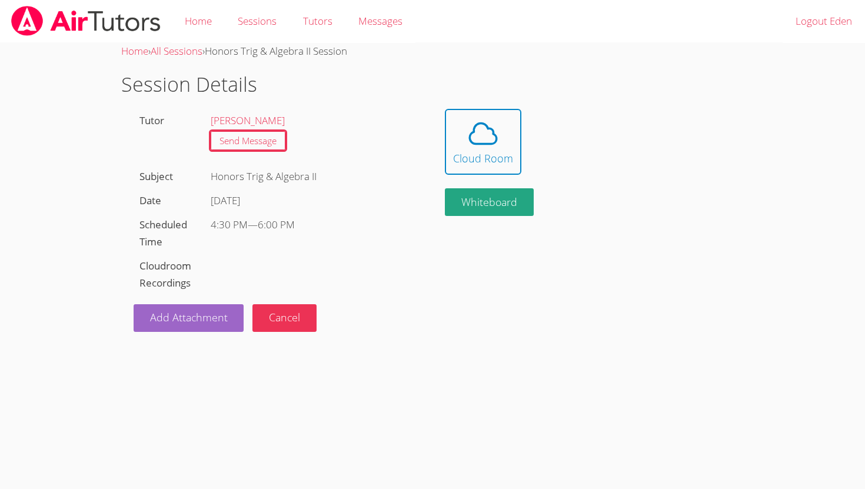  Describe the element at coordinates (489, 202) in the screenshot. I see `button: Whiteboard` at that location.